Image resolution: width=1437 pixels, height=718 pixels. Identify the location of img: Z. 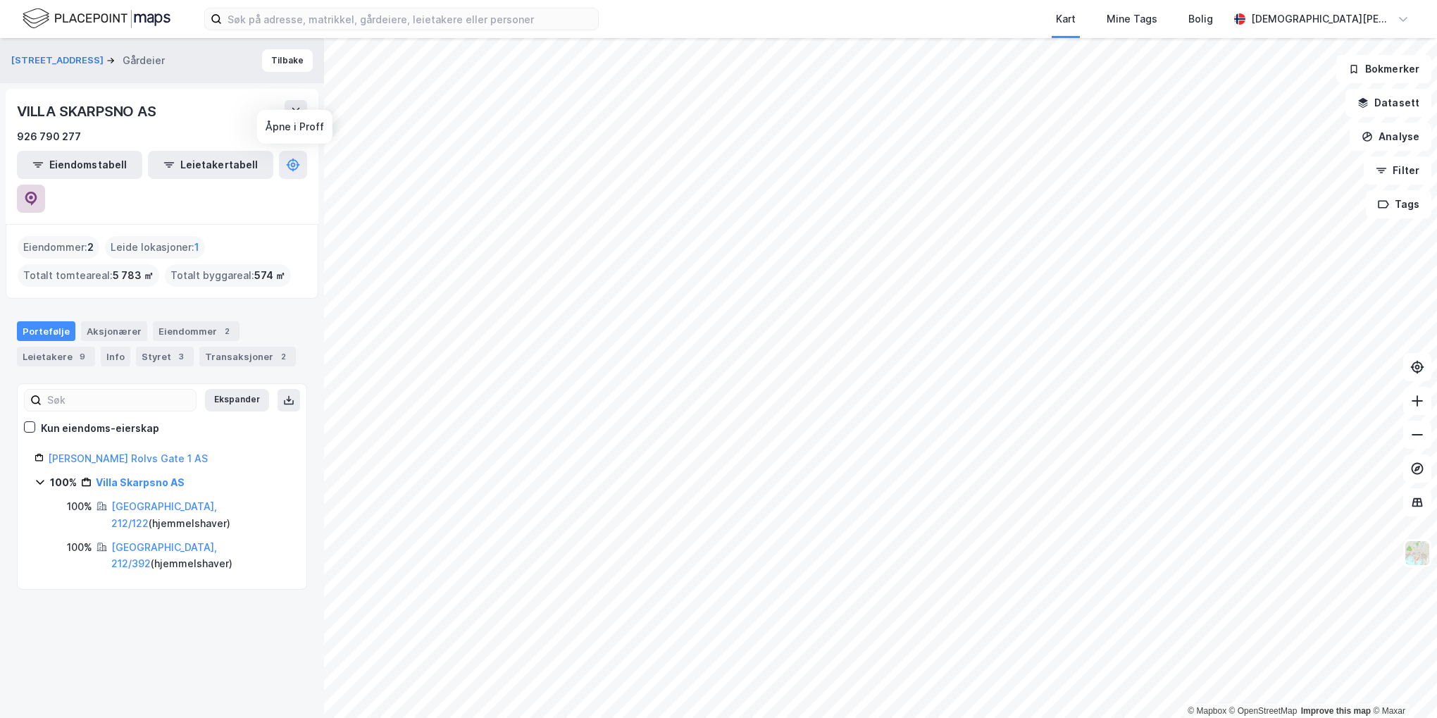
(1417, 553).